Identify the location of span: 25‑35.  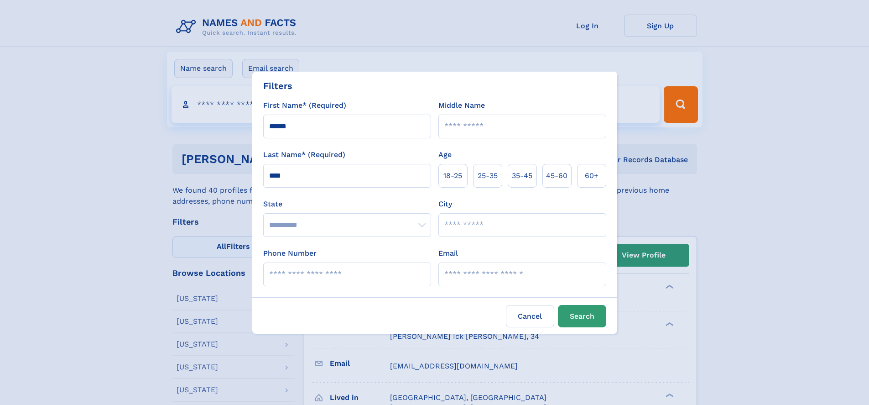
(488, 176).